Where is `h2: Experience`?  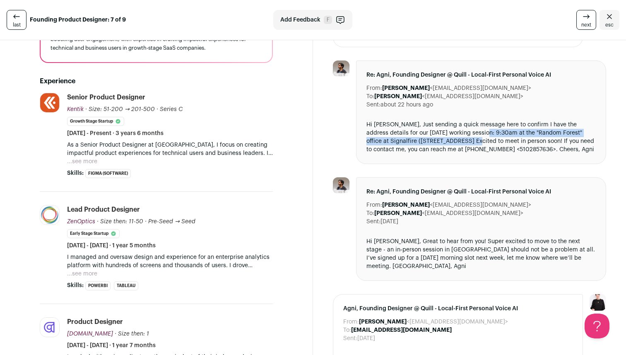 h2: Experience is located at coordinates (156, 81).